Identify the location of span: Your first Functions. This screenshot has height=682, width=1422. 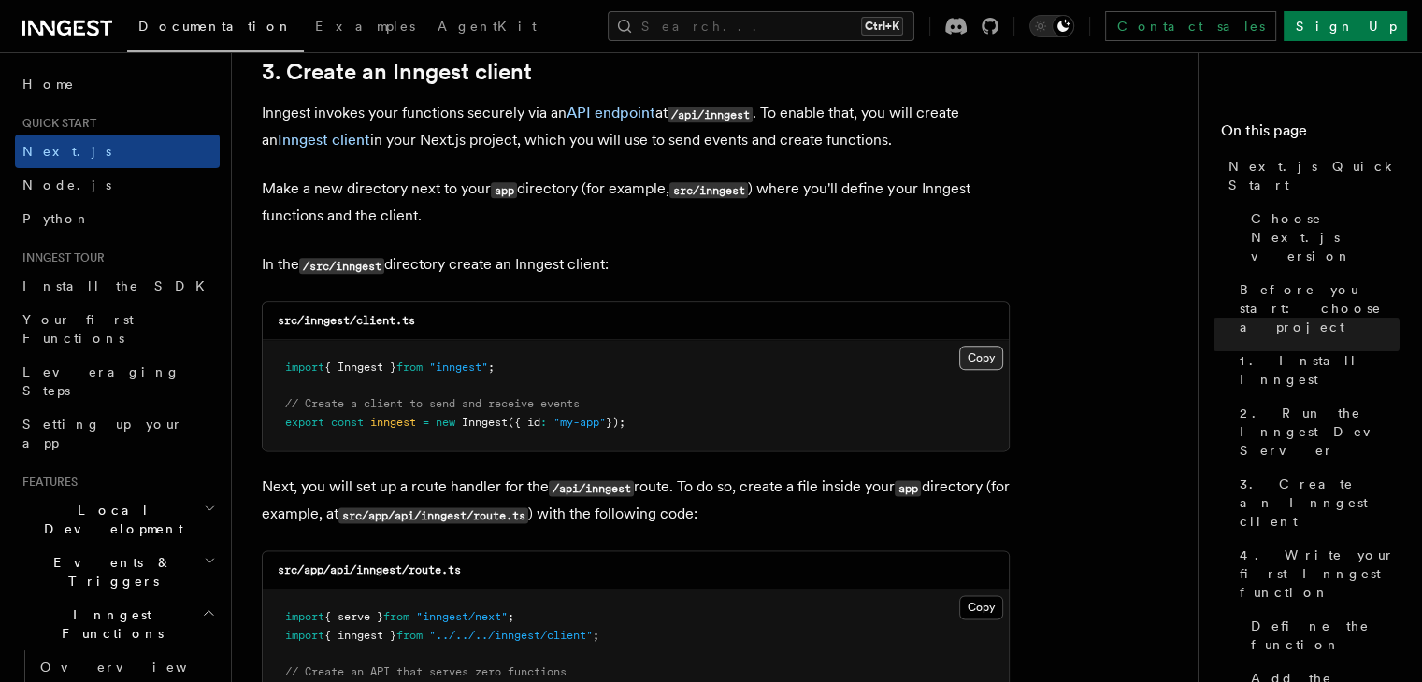
(78, 329).